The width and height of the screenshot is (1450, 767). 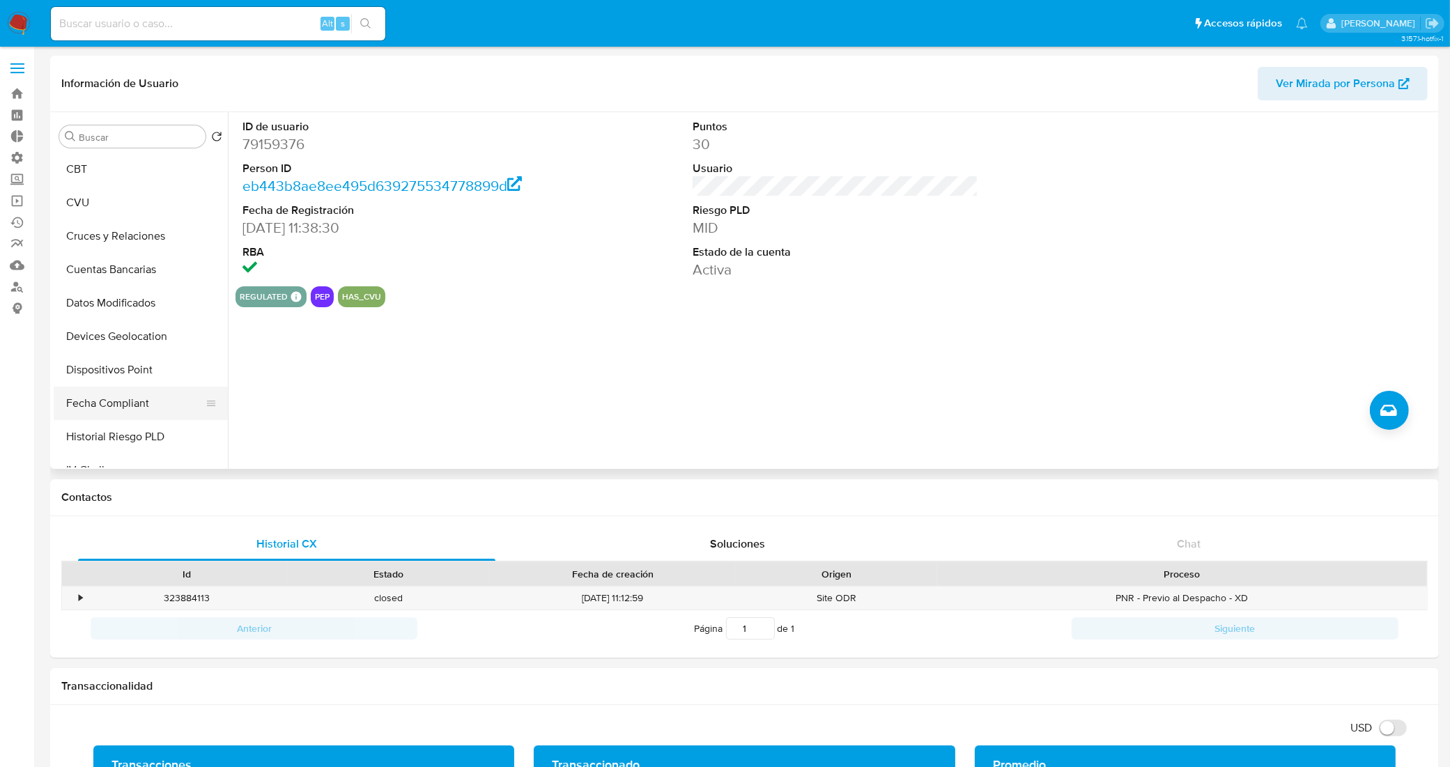 I want to click on dt: Person ID, so click(x=385, y=169).